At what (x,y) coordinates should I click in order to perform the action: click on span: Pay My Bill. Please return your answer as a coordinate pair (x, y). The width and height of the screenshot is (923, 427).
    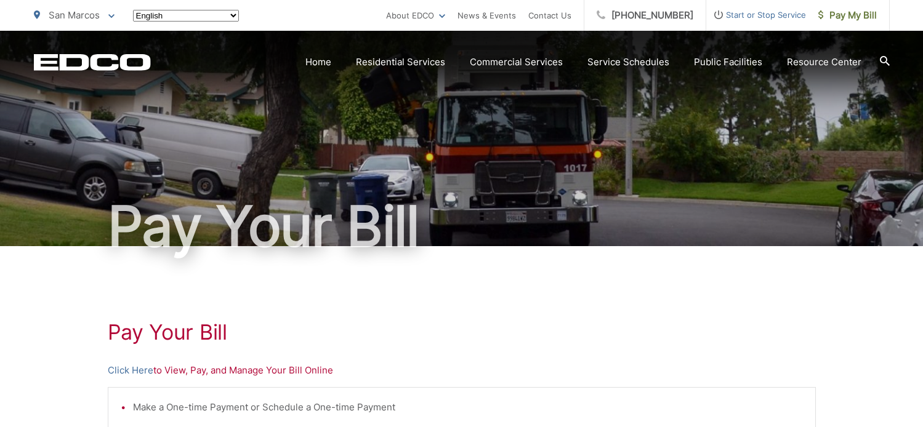
    Looking at the image, I should click on (847, 15).